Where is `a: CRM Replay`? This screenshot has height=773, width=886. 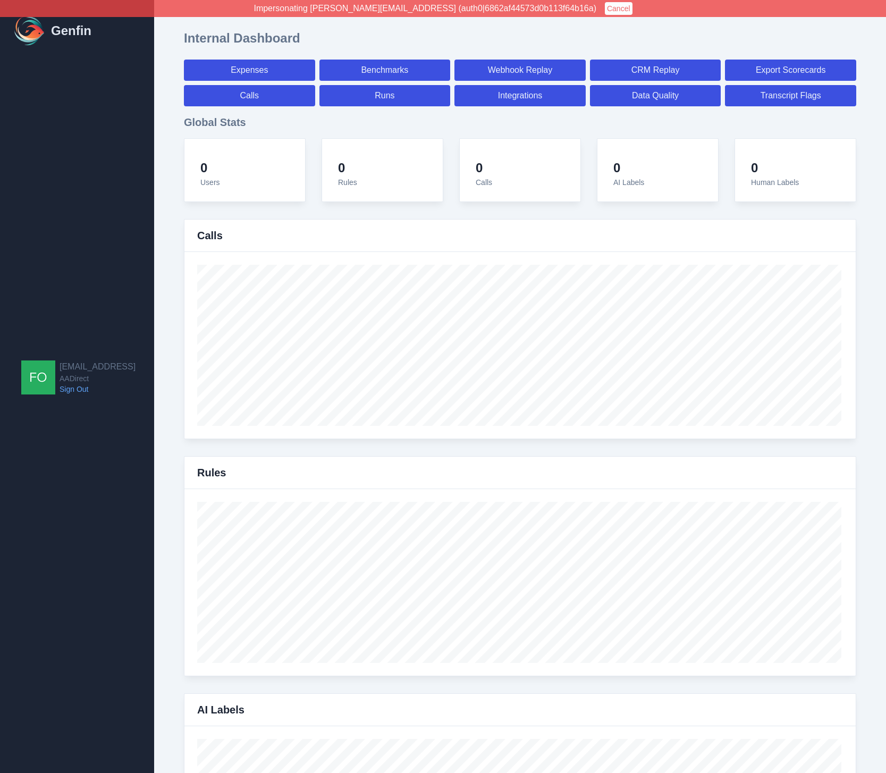
a: CRM Replay is located at coordinates (655, 70).